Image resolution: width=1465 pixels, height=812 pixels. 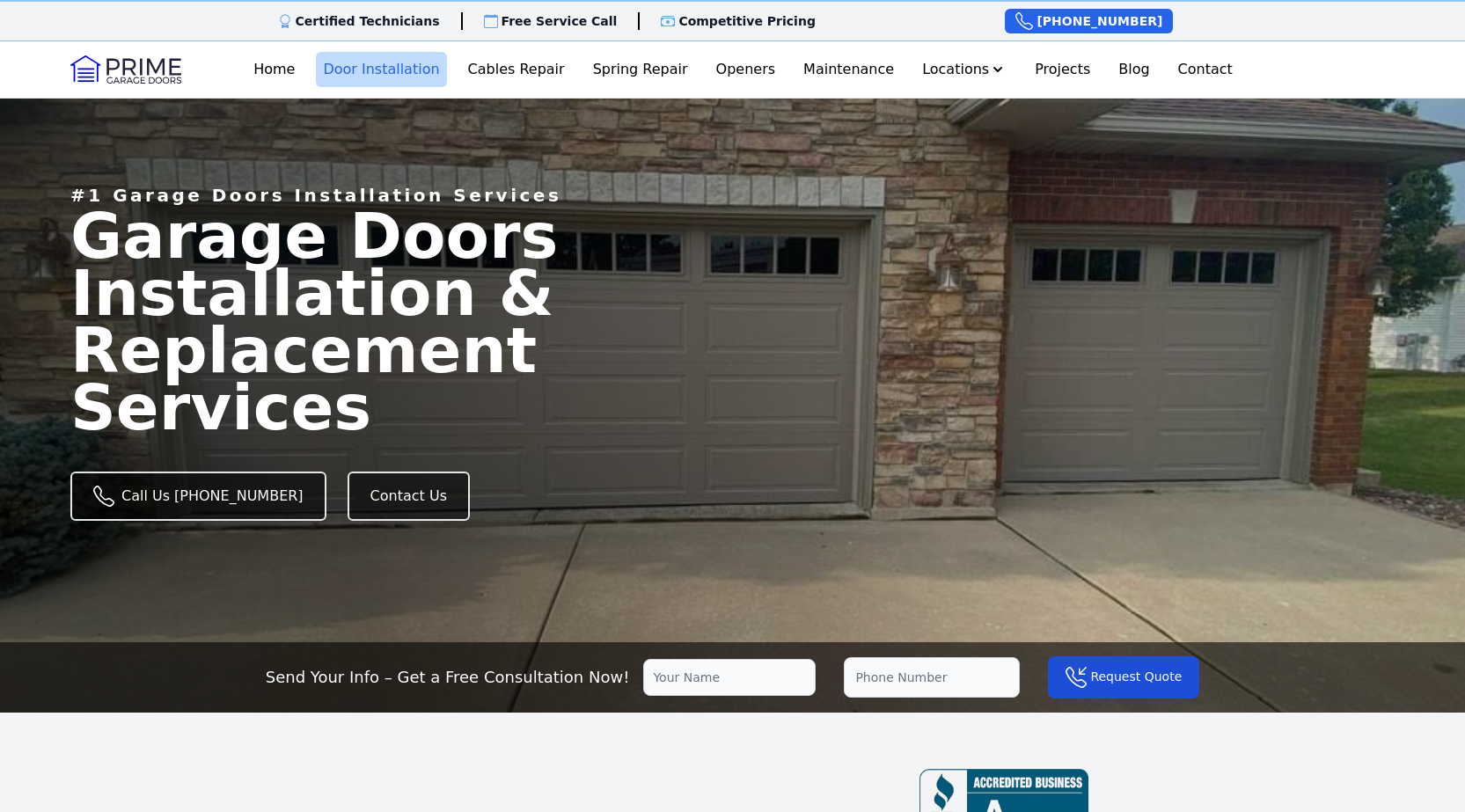 I want to click on p: Certified Technicians, so click(x=368, y=22).